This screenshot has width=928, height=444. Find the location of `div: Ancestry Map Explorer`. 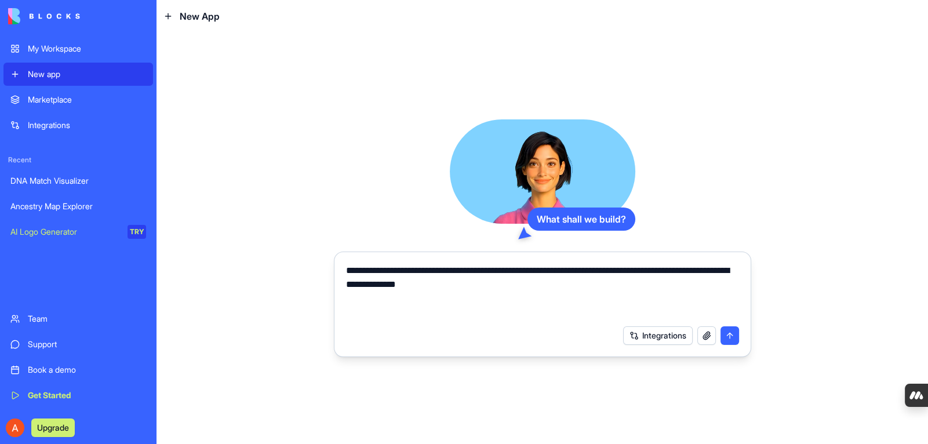

div: Ancestry Map Explorer is located at coordinates (78, 206).